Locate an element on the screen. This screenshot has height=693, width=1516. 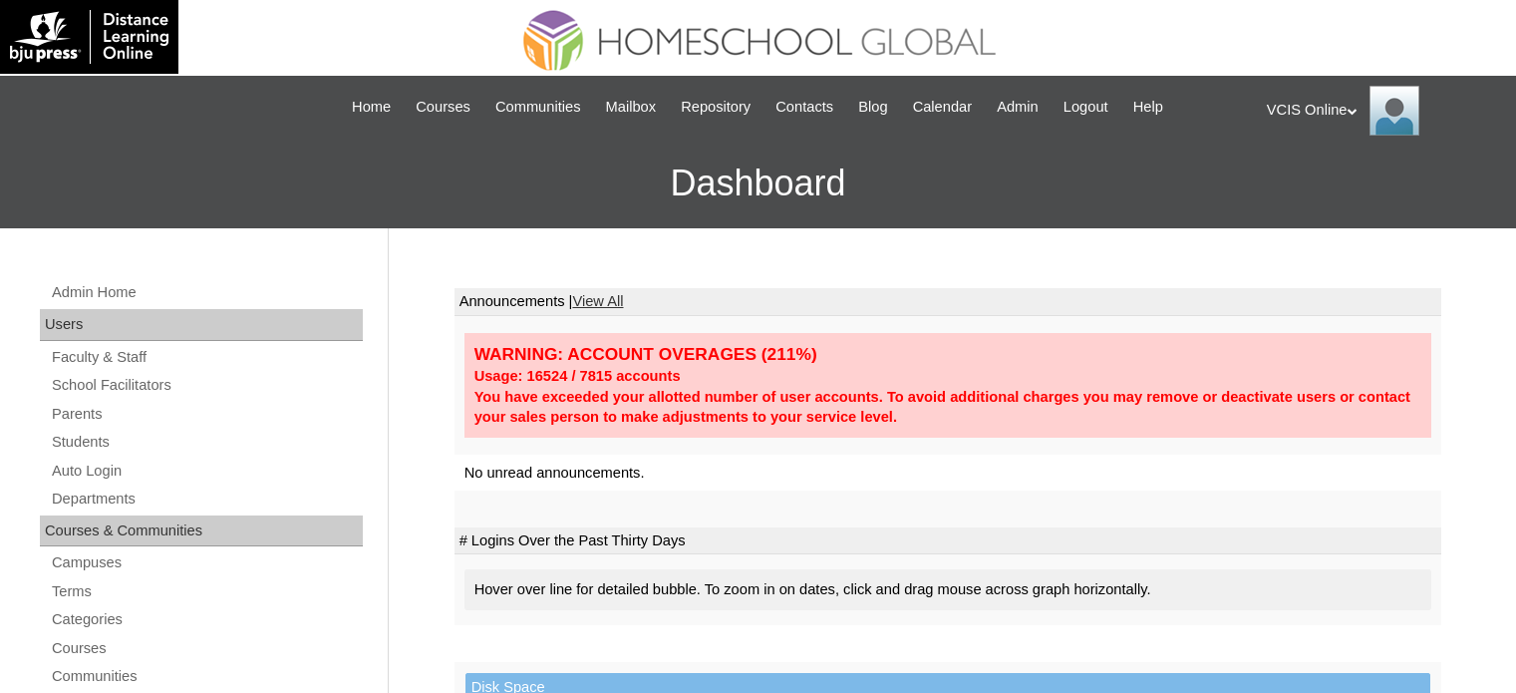
div: WARNING: ACCOUNT OVERAGES (211%) is located at coordinates (948, 354).